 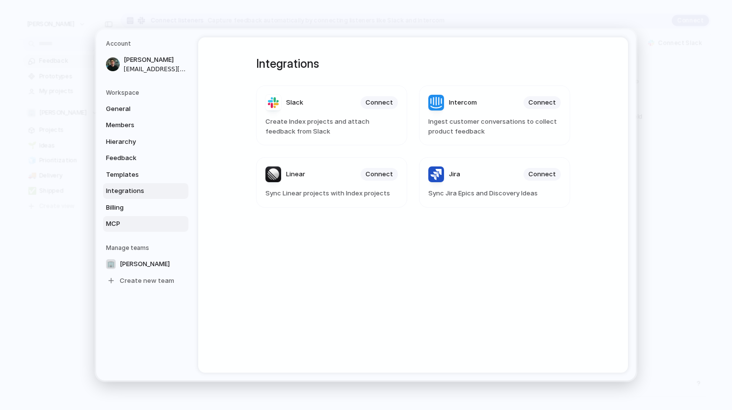 I want to click on span: Intercom, so click(x=463, y=103).